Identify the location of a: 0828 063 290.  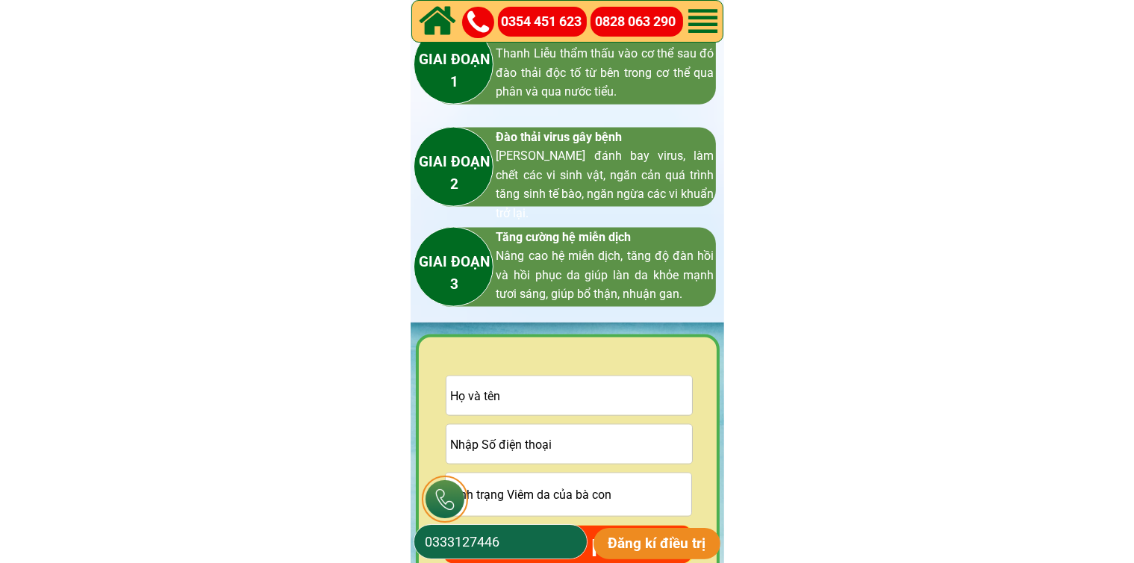
(639, 22).